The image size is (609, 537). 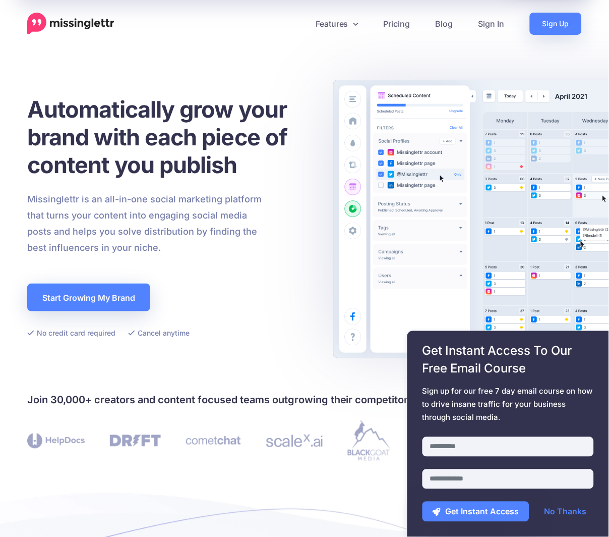 I want to click on span: Sign up for our free 7 day email course on how to drive insane traffic for your business through ..., so click(x=508, y=405).